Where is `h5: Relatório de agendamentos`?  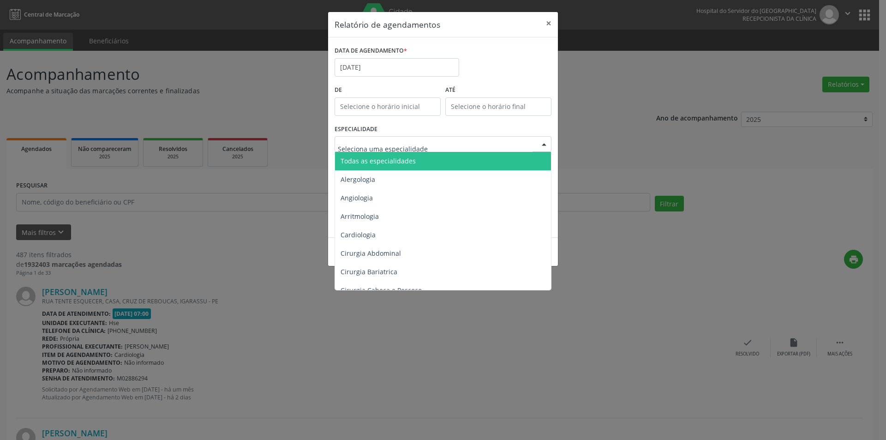
h5: Relatório de agendamentos is located at coordinates (387, 24).